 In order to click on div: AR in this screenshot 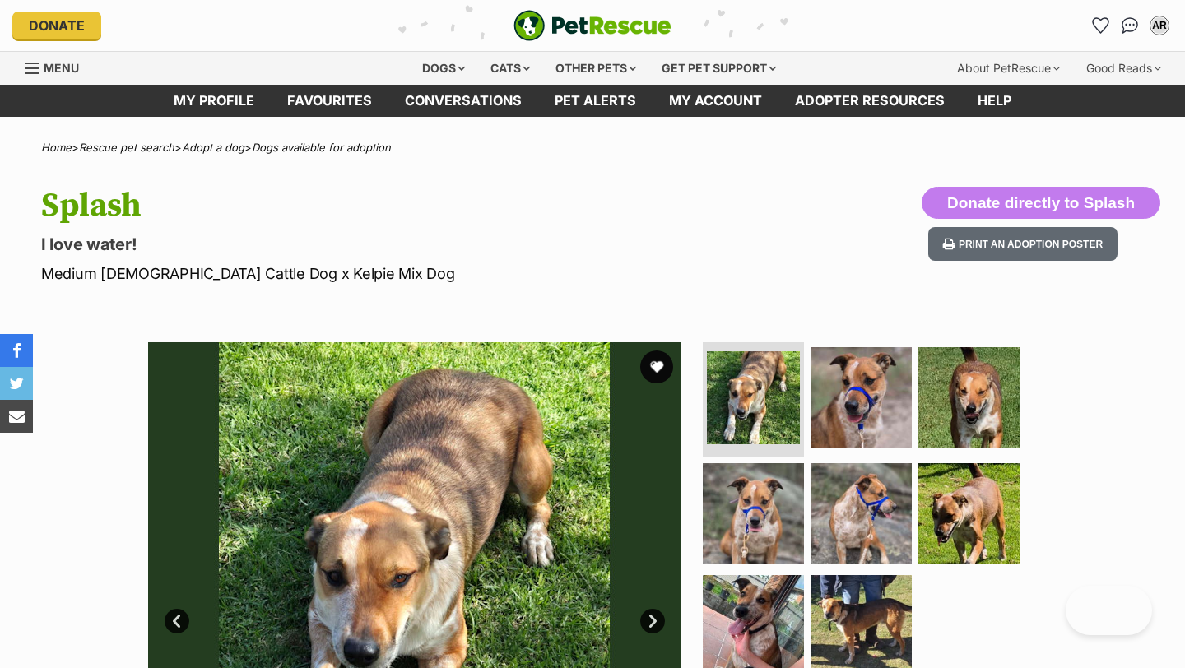, I will do `click(1159, 26)`.